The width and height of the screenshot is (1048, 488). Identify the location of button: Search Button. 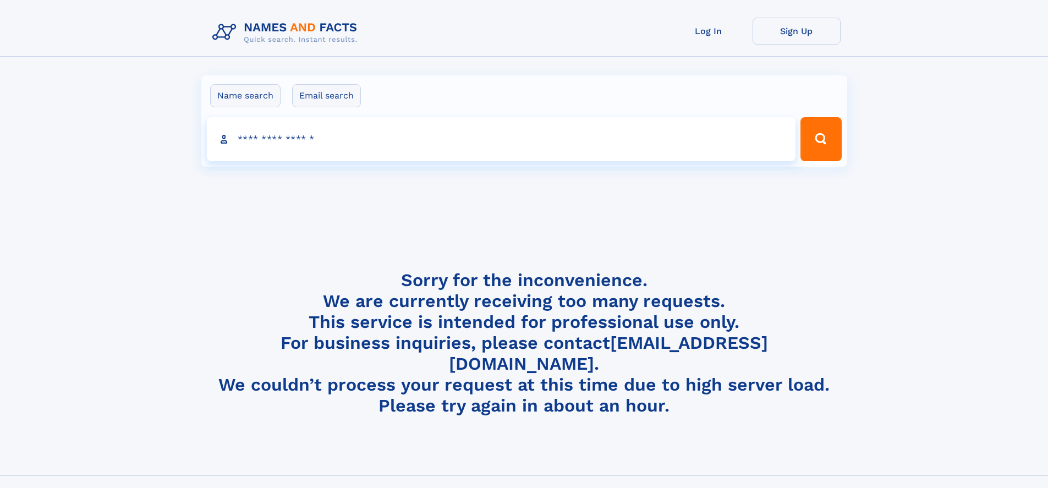
(821, 139).